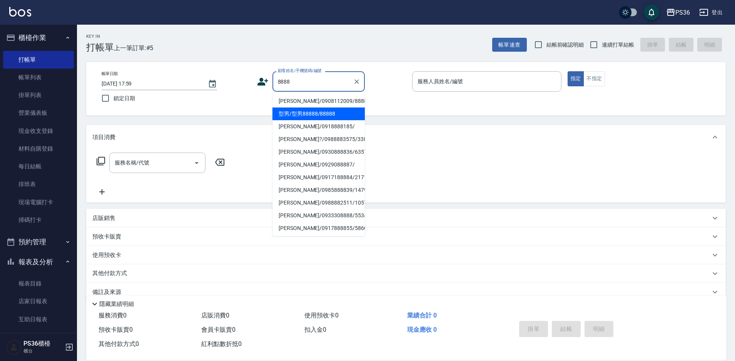 Image resolution: width=735 pixels, height=361 pixels. Describe the element at coordinates (43, 343) in the screenshot. I see `h5: PS36櫃檯` at that location.